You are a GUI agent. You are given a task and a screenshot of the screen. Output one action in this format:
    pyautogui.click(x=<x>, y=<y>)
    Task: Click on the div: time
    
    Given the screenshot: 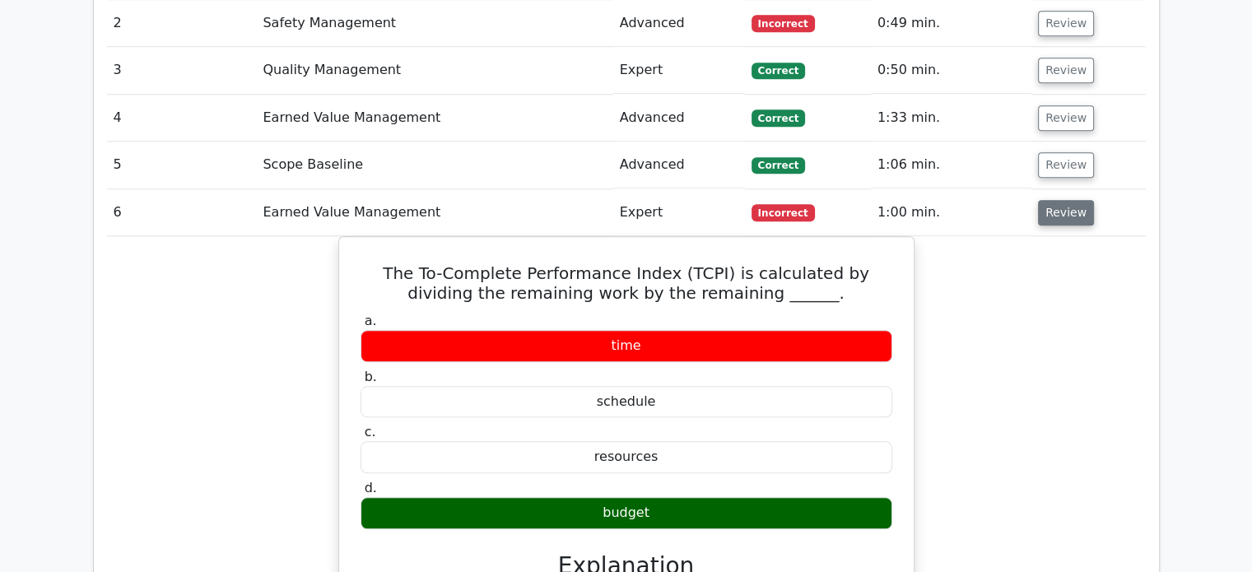 What is the action you would take?
    pyautogui.click(x=627, y=346)
    